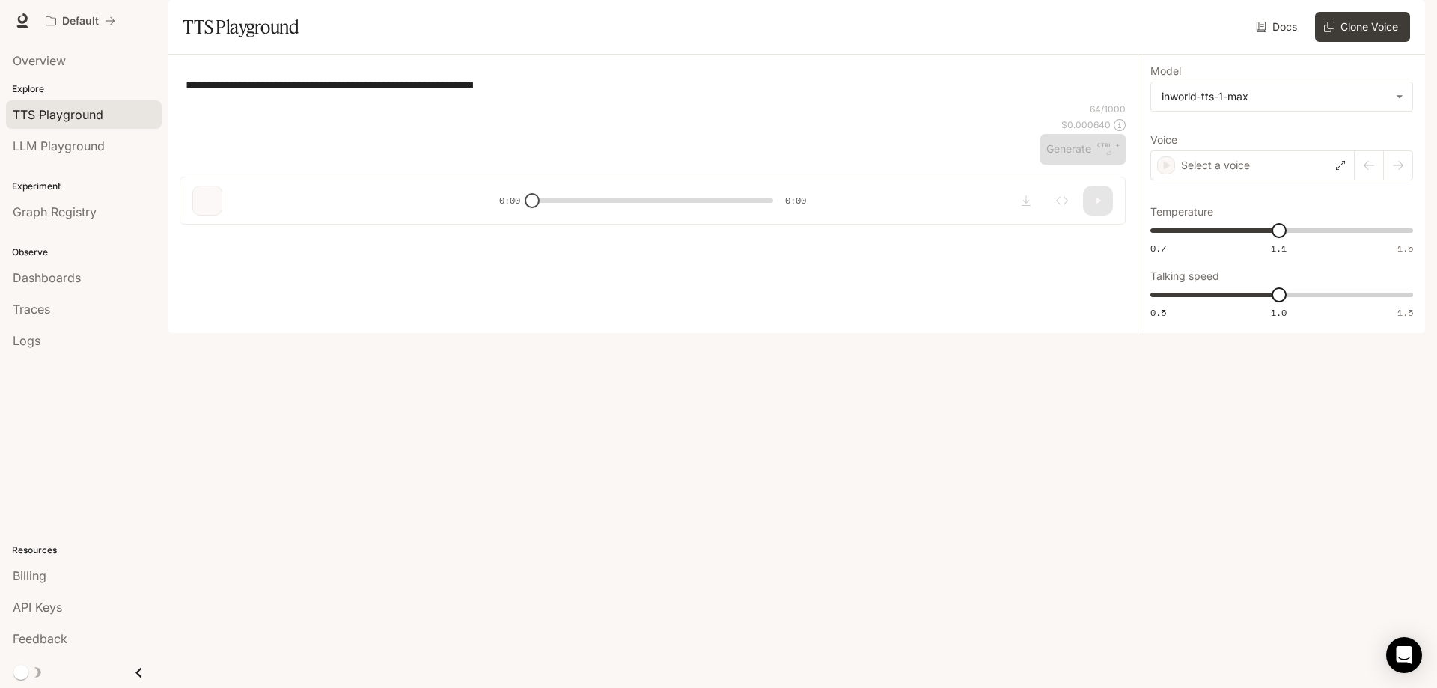 Image resolution: width=1437 pixels, height=688 pixels. Describe the element at coordinates (1163, 140) in the screenshot. I see `p: Voice` at that location.